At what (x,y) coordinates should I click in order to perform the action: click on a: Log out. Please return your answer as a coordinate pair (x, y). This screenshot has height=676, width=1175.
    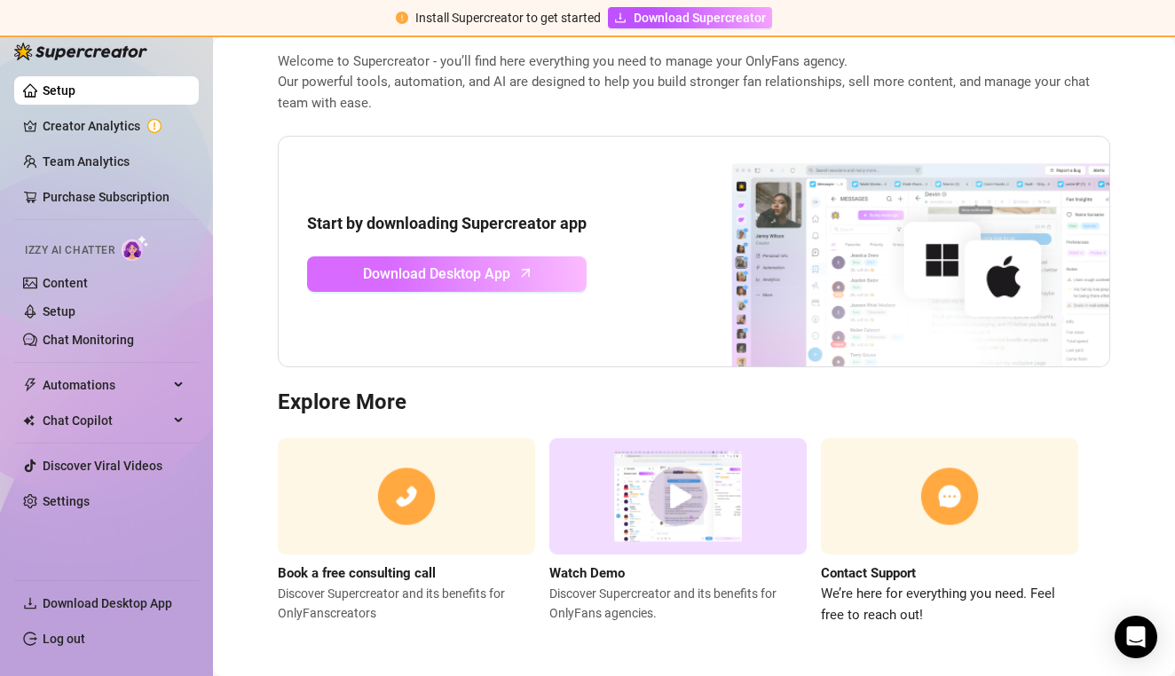
    Looking at the image, I should click on (64, 639).